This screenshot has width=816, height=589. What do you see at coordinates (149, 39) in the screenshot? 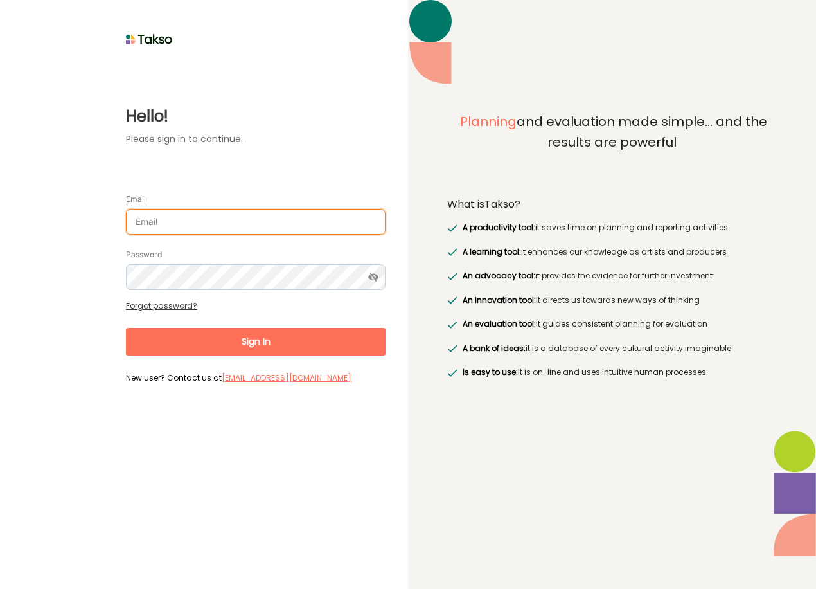
I see `img: taksoLoginLogo` at bounding box center [149, 39].